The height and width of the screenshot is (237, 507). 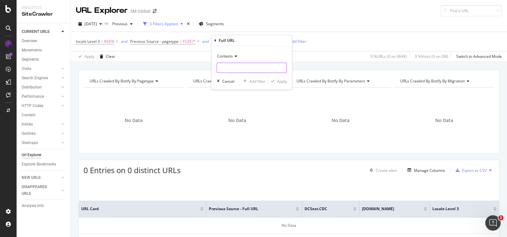 I want to click on div: Sitemaps, so click(x=30, y=142).